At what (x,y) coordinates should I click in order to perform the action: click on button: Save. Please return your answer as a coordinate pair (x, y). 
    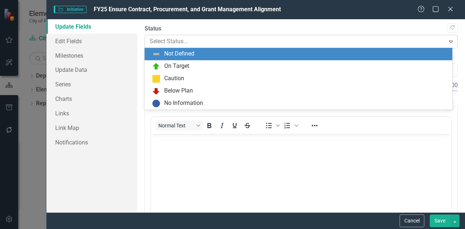
    Looking at the image, I should click on (440, 221).